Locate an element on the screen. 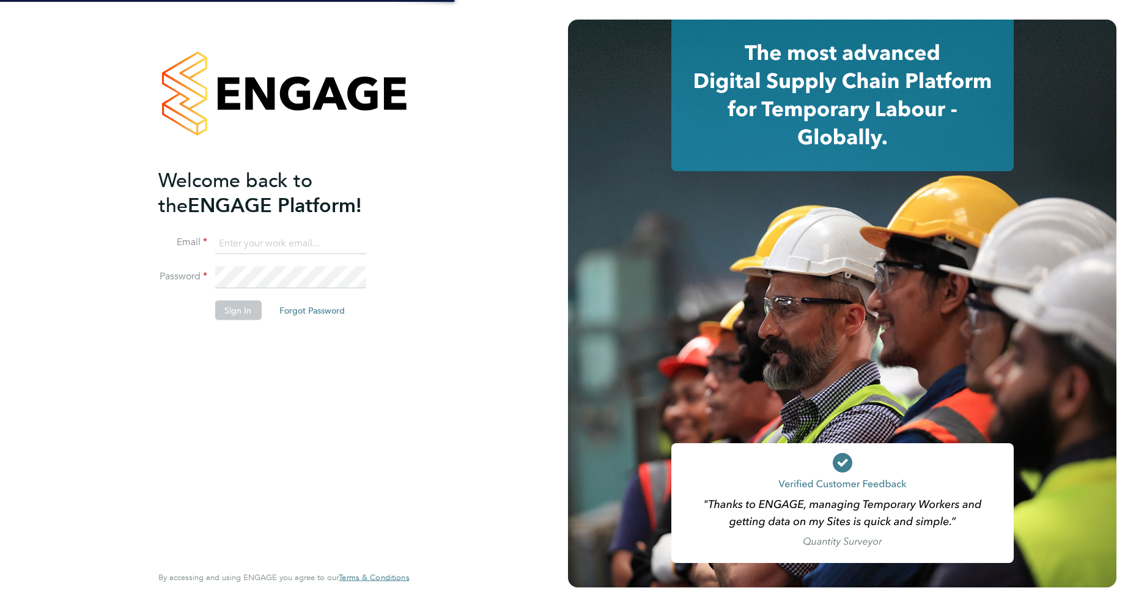 The width and height of the screenshot is (1136, 607). button: Forgot Password is located at coordinates (312, 311).